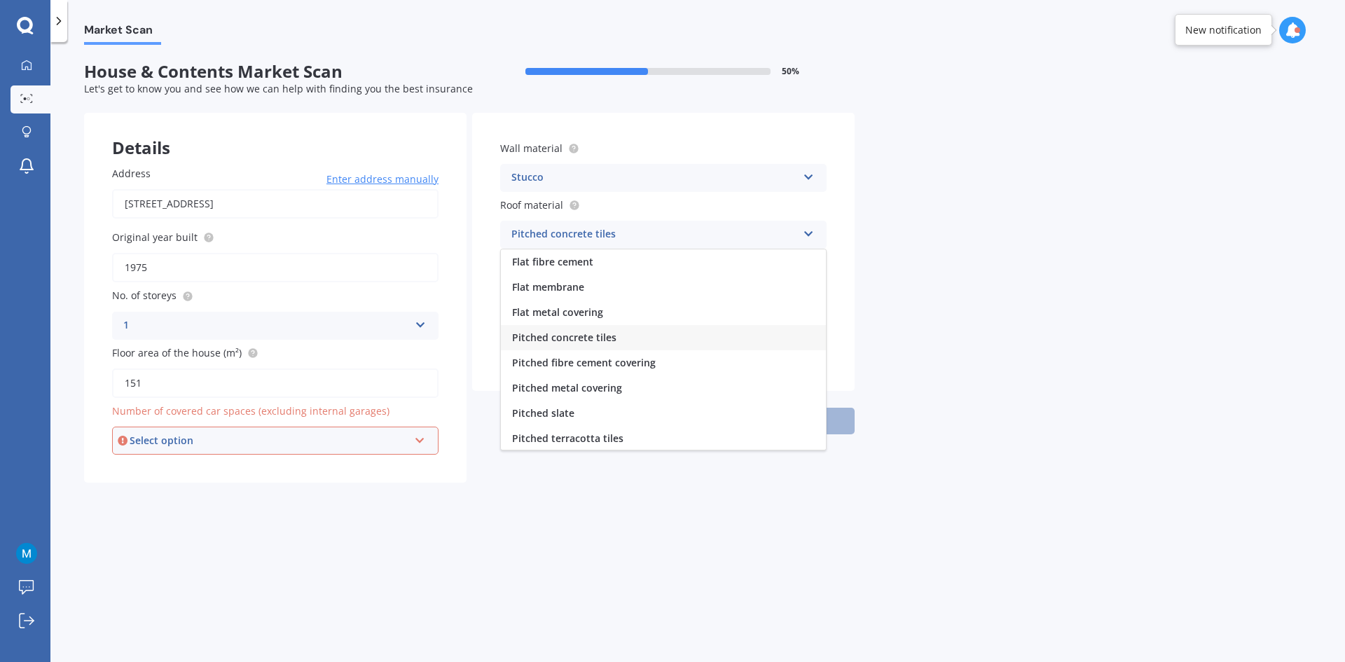  What do you see at coordinates (548, 287) in the screenshot?
I see `span: Flat membrane` at bounding box center [548, 287].